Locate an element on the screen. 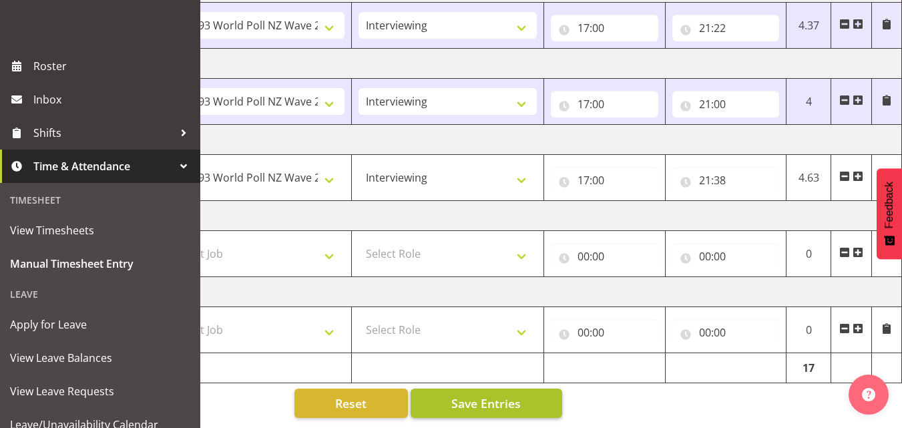 Image resolution: width=902 pixels, height=428 pixels. div: Leave is located at coordinates (100, 294).